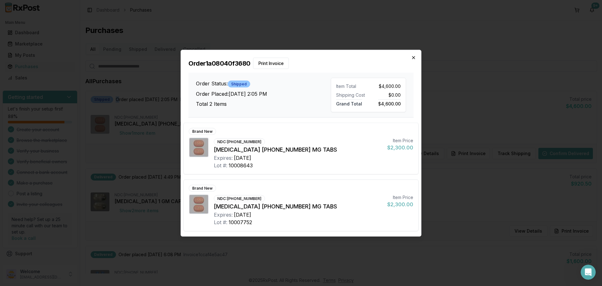  Describe the element at coordinates (386, 95) in the screenshot. I see `div: $0.00` at that location.